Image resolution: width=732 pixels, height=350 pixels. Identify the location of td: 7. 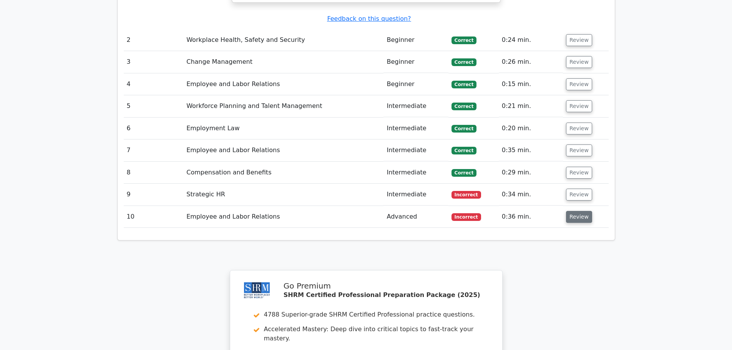
(154, 150).